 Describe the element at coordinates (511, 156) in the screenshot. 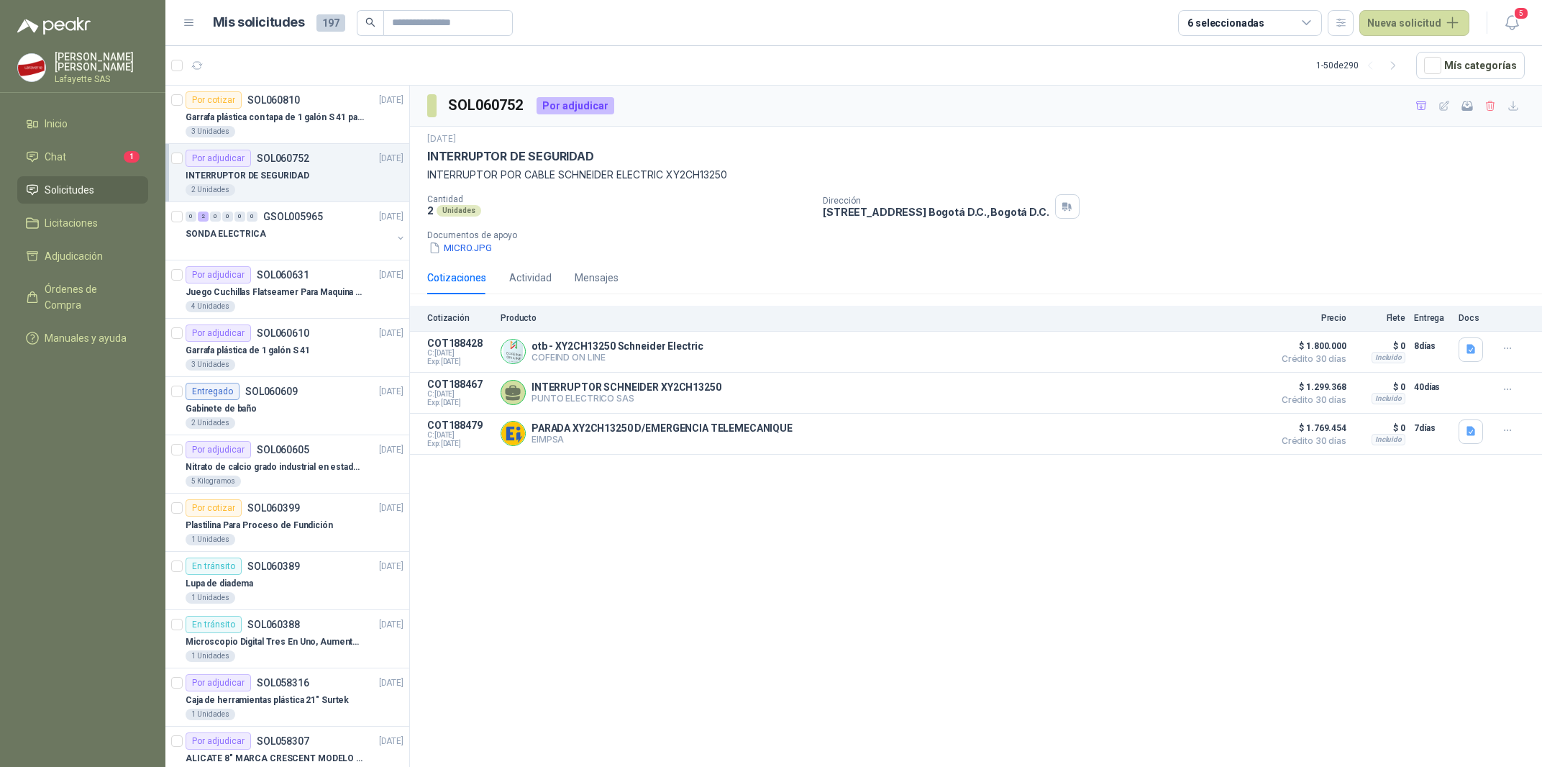

I see `p: INTERRUPTOR DE SEGURIDAD` at that location.